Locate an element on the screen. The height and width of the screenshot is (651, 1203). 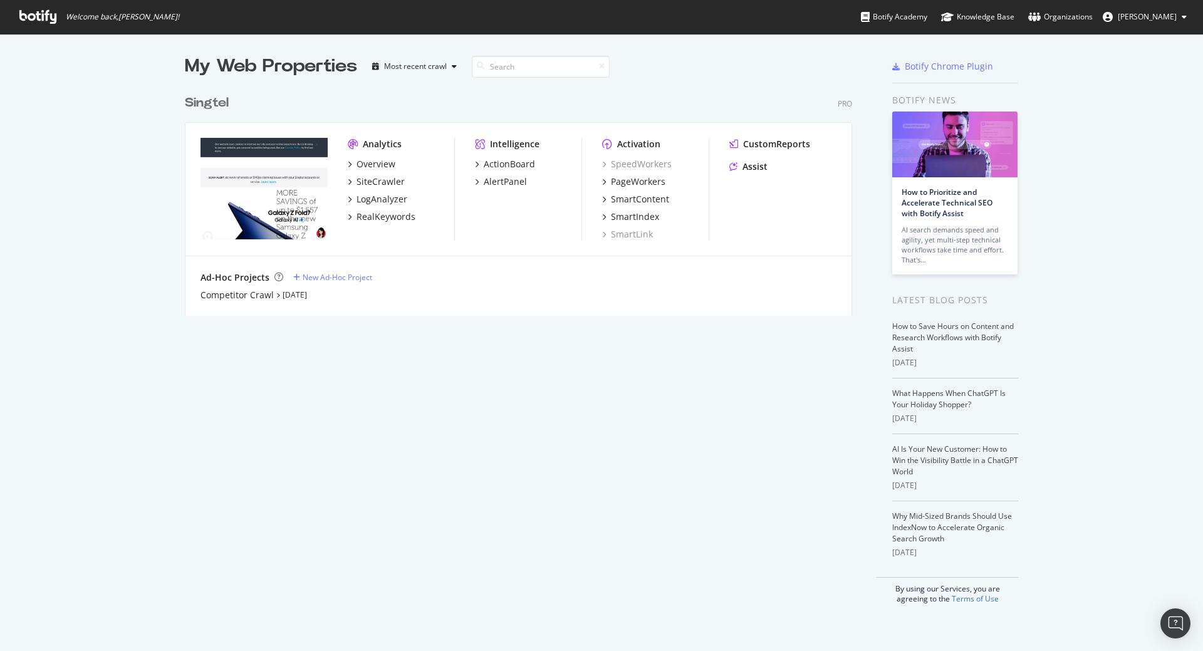
a: RealKeywords is located at coordinates (381, 217).